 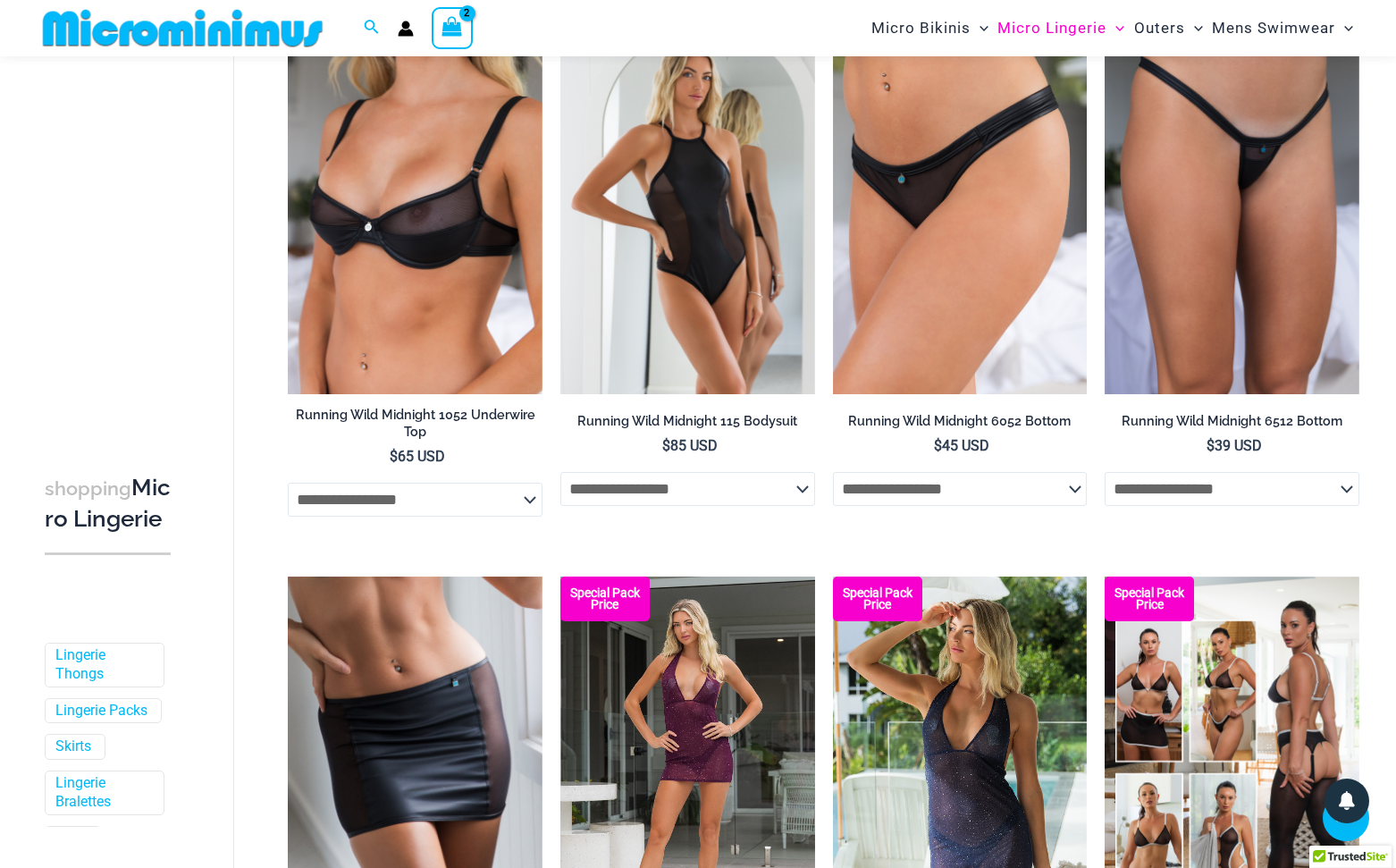 What do you see at coordinates (452, 28) in the screenshot?
I see `a: View Shopping Cart, 2 items` at bounding box center [452, 28].